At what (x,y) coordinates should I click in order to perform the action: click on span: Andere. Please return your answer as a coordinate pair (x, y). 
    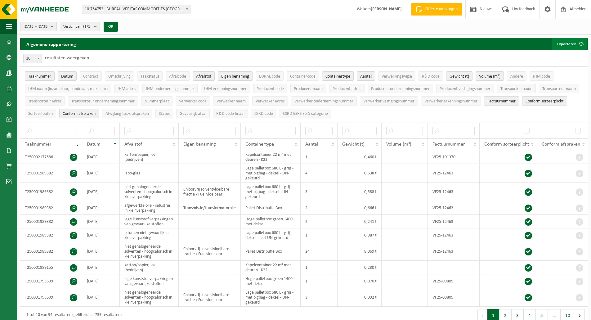
    Looking at the image, I should click on (517, 76).